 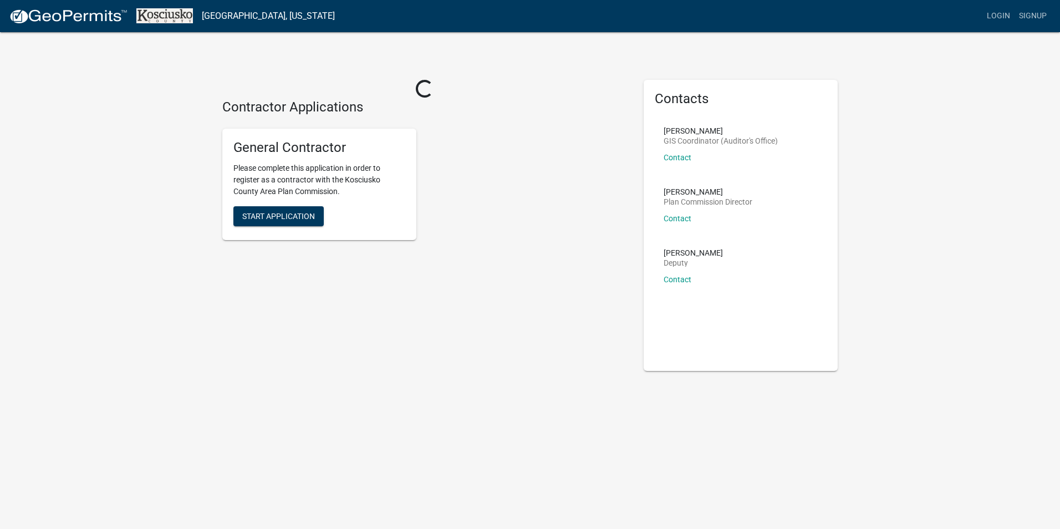 What do you see at coordinates (319, 180) in the screenshot?
I see `p: Please complete this application in order to register as a contractor with the Kosciusko County A...` at bounding box center [319, 180].